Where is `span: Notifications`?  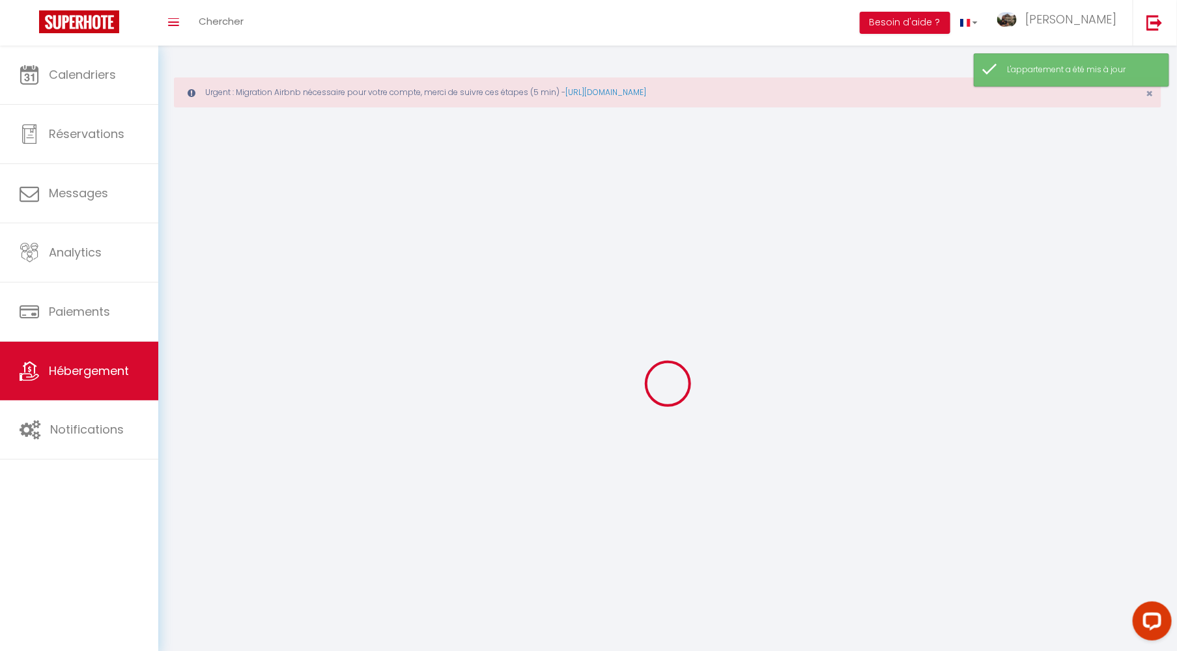 span: Notifications is located at coordinates (87, 429).